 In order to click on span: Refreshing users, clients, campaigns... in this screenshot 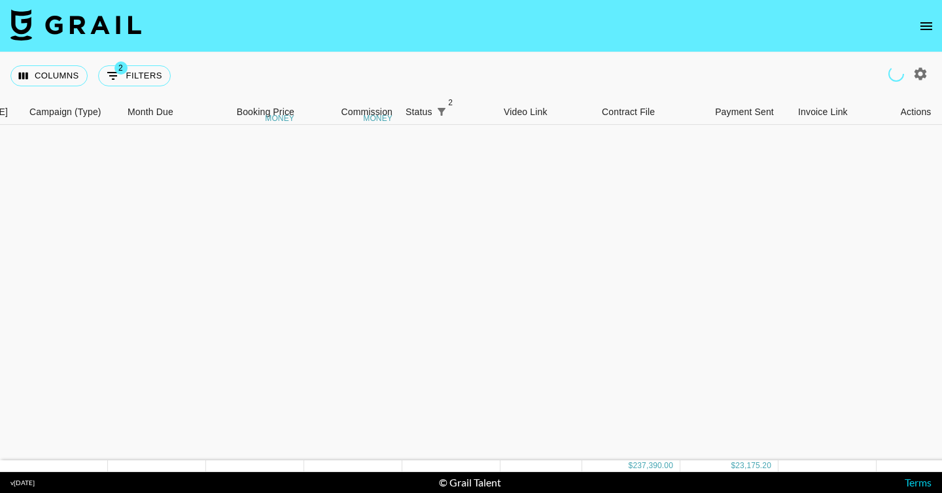, I will do `click(896, 74)`.